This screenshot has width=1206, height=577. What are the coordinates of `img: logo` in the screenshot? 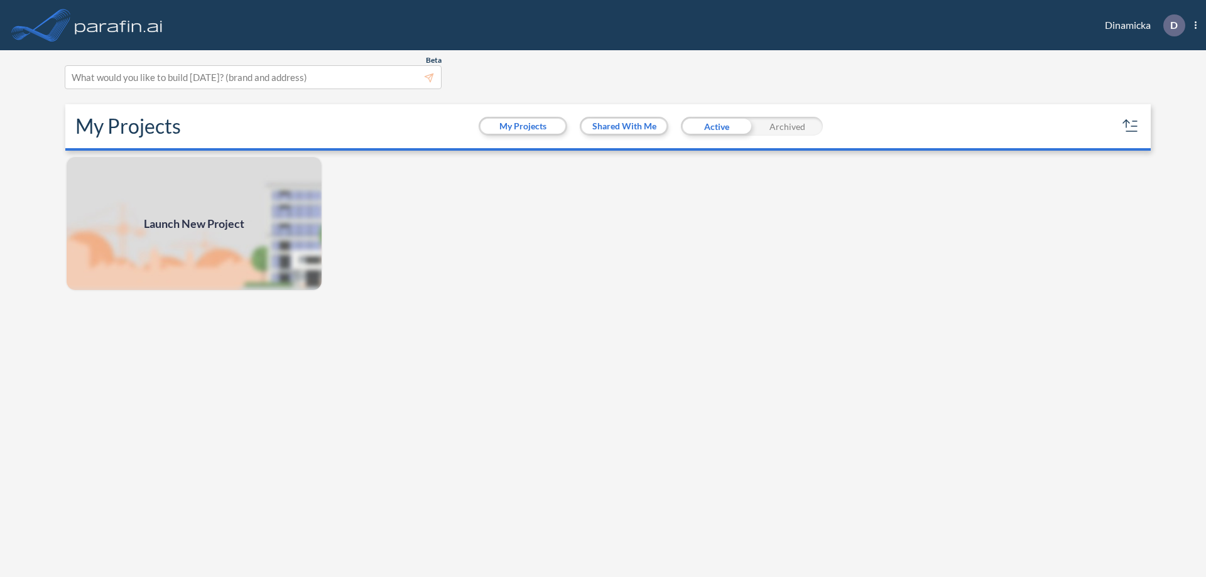 It's located at (119, 25).